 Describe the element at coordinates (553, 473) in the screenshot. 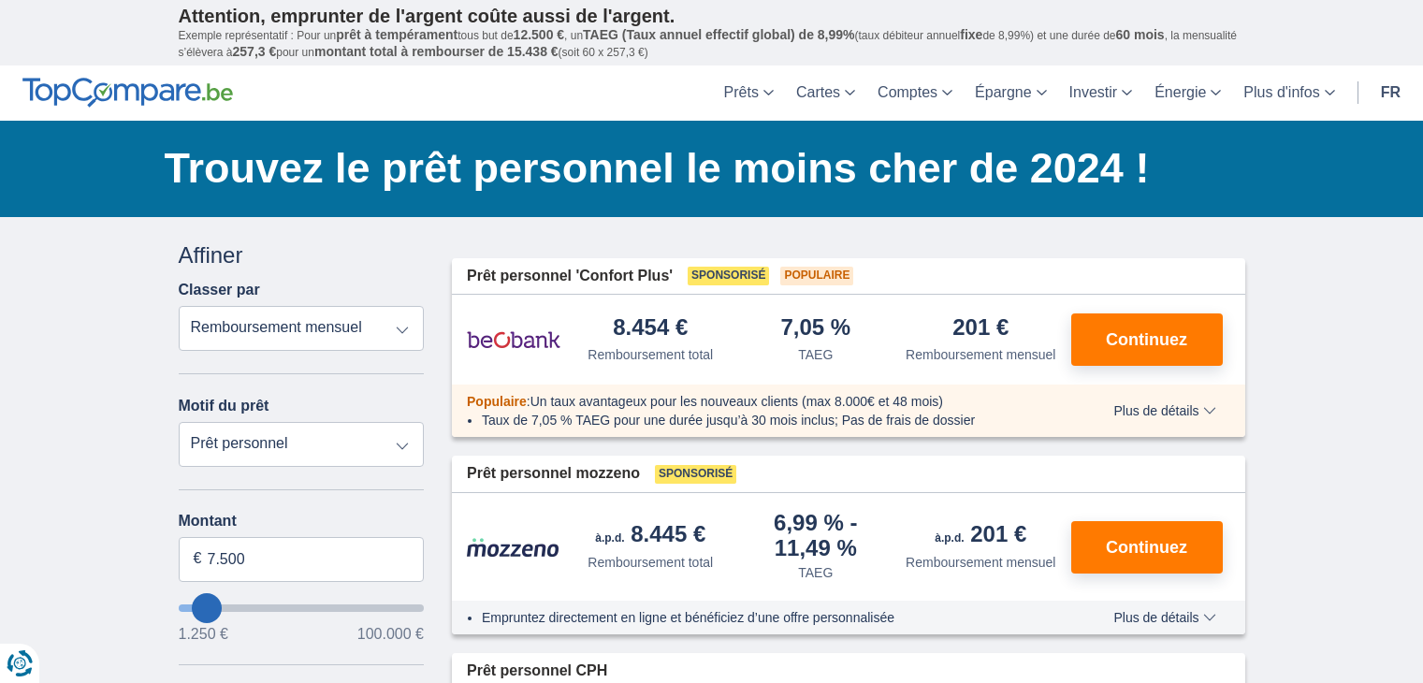

I see `span: Prêt personnel mozzeno` at that location.